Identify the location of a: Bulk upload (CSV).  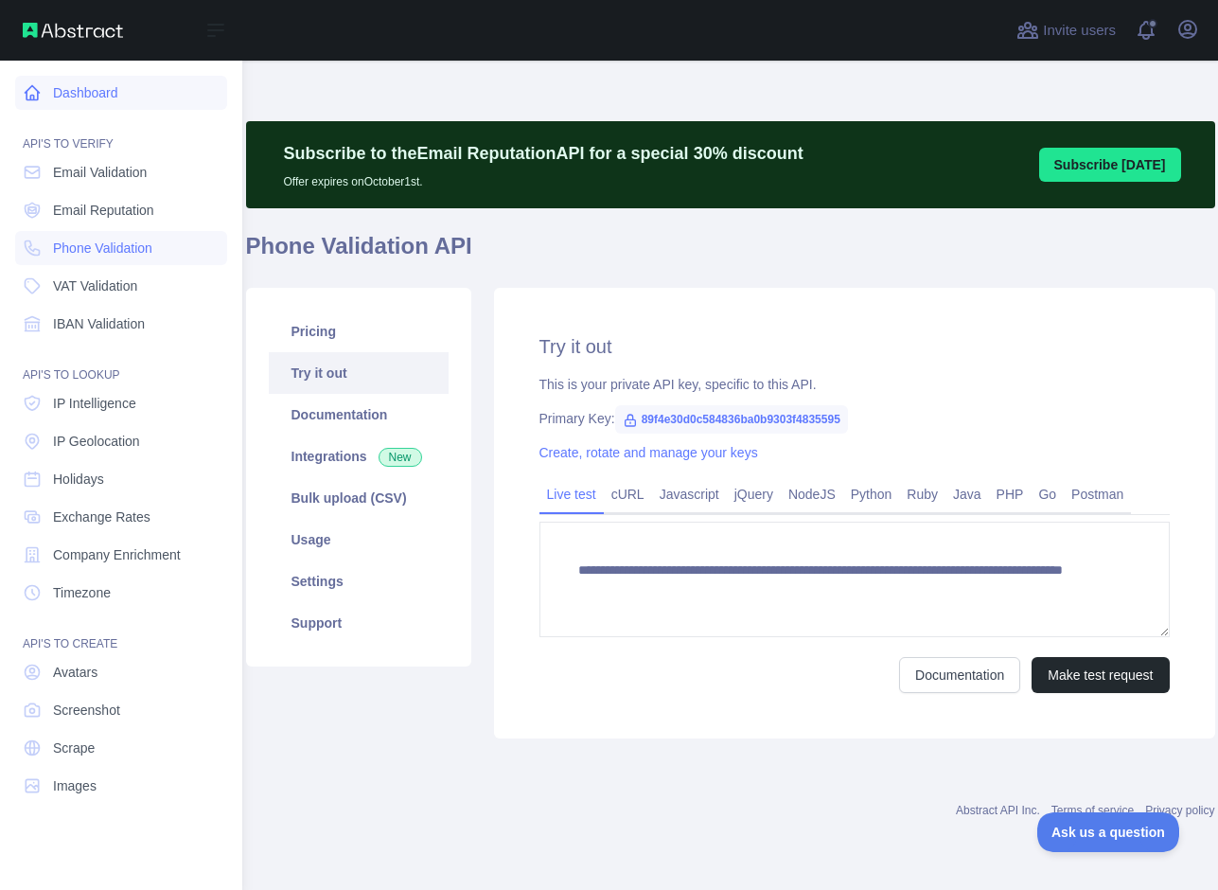
(359, 498).